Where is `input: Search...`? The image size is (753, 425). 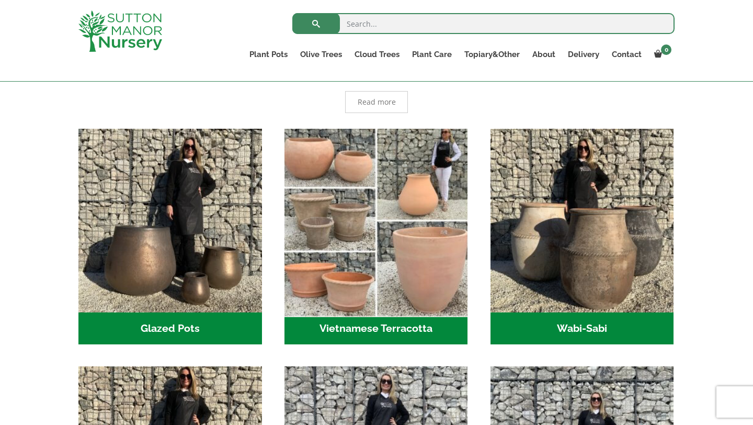
input: Search... is located at coordinates (483, 24).